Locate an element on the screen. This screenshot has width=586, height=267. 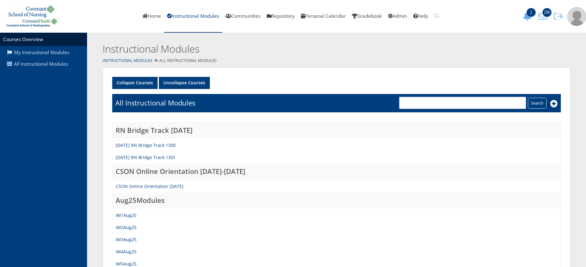
button: 2 is located at coordinates (529, 16).